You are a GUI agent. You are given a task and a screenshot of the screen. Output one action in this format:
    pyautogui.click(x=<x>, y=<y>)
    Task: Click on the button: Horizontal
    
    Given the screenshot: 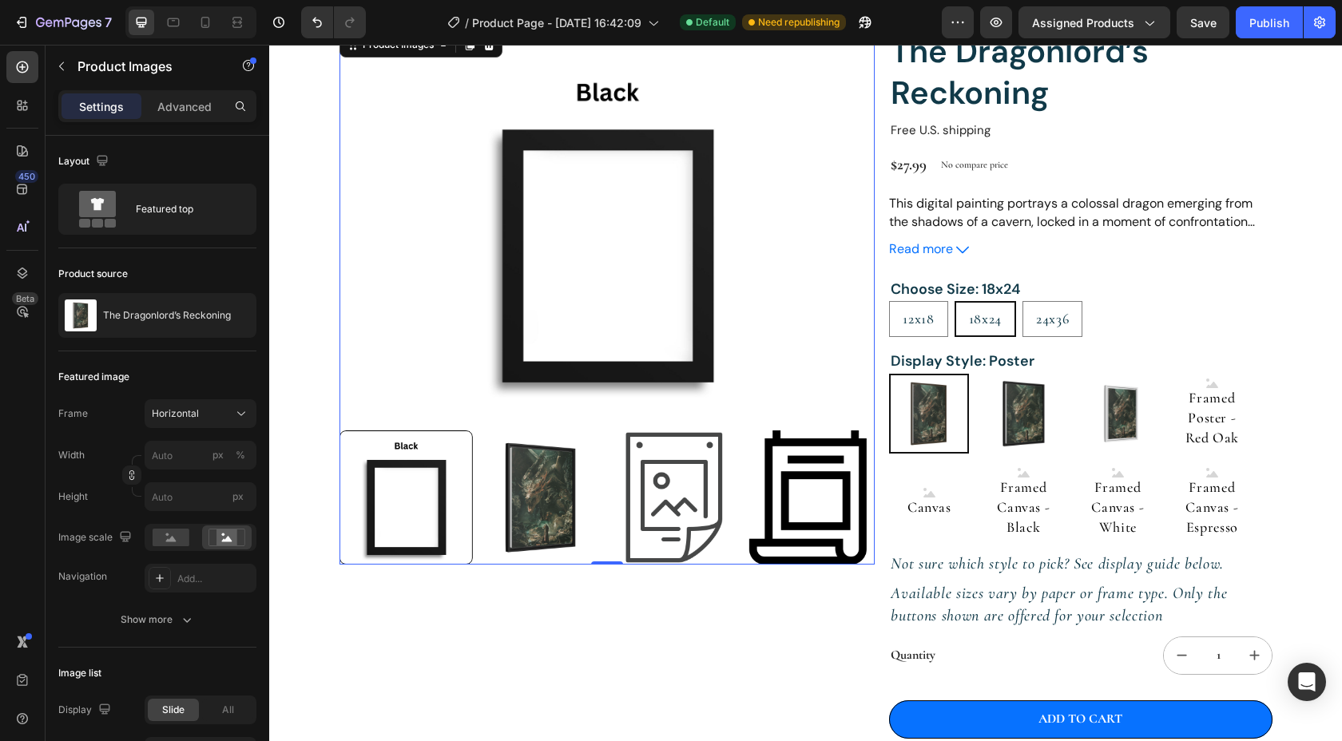 What is the action you would take?
    pyautogui.click(x=200, y=414)
    